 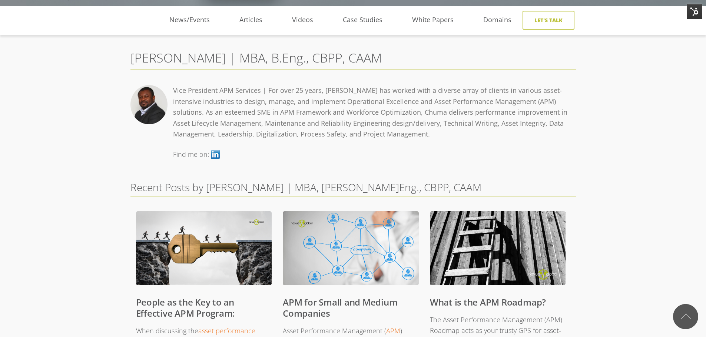 I want to click on img: People as the Key to an Effective APM Program:, so click(x=204, y=250).